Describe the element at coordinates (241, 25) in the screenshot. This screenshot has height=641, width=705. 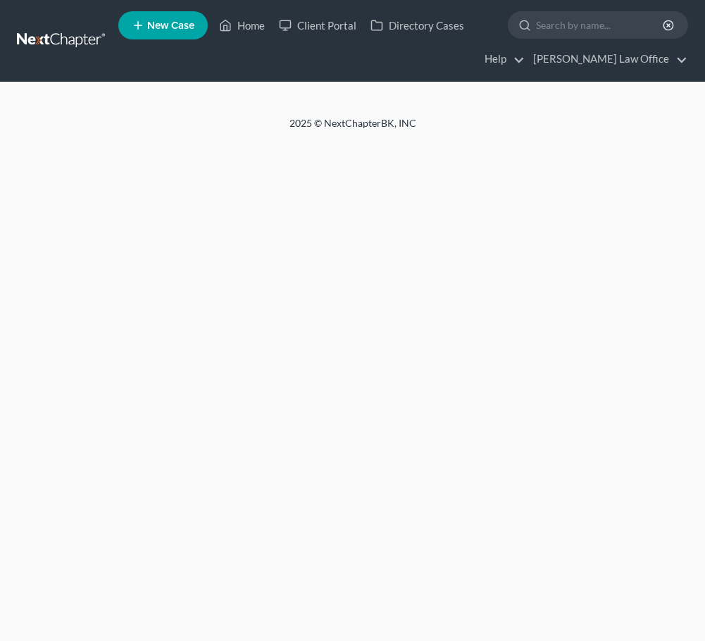
I see `a: Home` at that location.